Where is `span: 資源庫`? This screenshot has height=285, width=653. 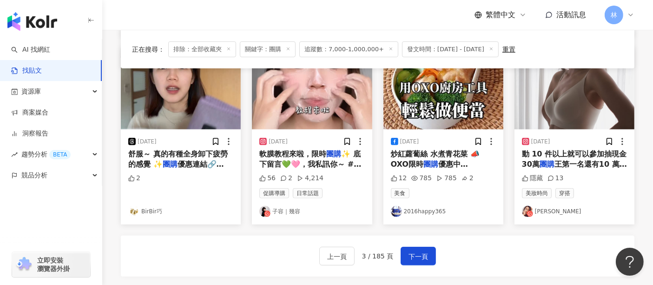 span: 資源庫 is located at coordinates (31, 91).